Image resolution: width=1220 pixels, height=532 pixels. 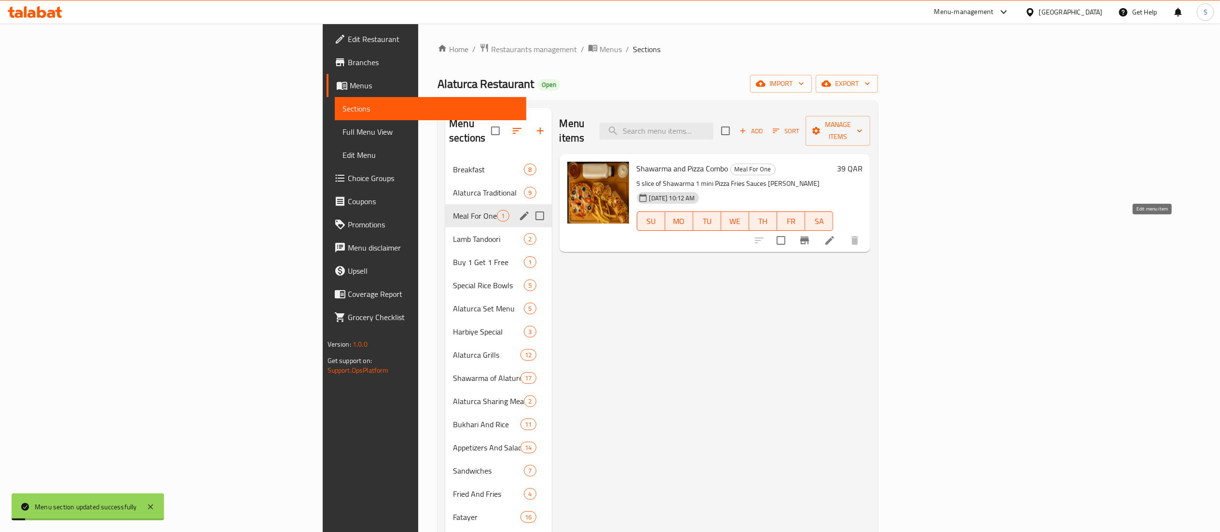 I want to click on div: Alaturca Set Menu5, so click(x=498, y=308).